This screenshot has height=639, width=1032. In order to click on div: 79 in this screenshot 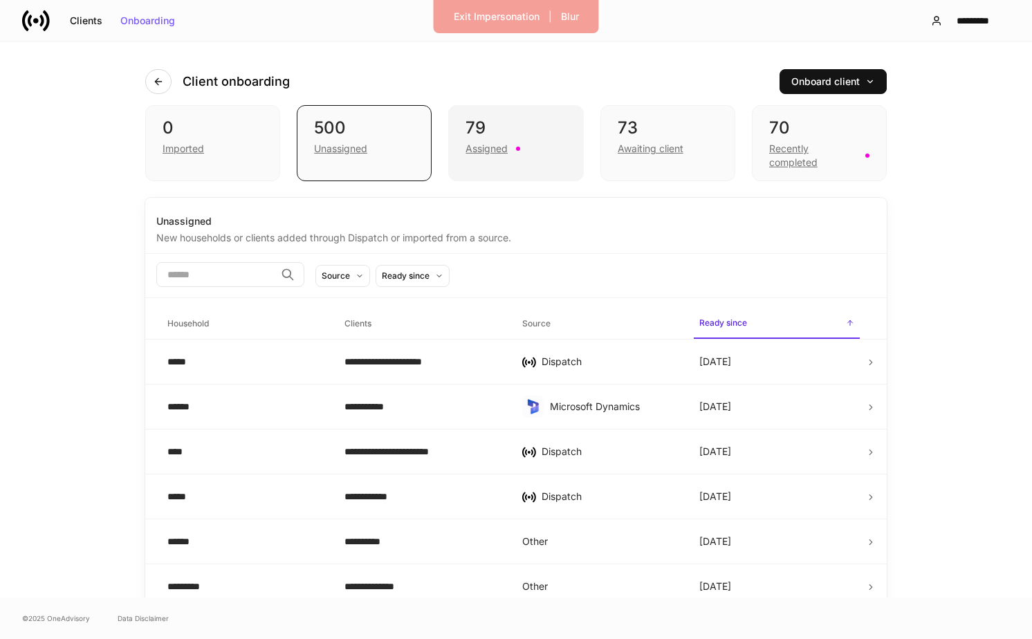, I will do `click(515, 128)`.